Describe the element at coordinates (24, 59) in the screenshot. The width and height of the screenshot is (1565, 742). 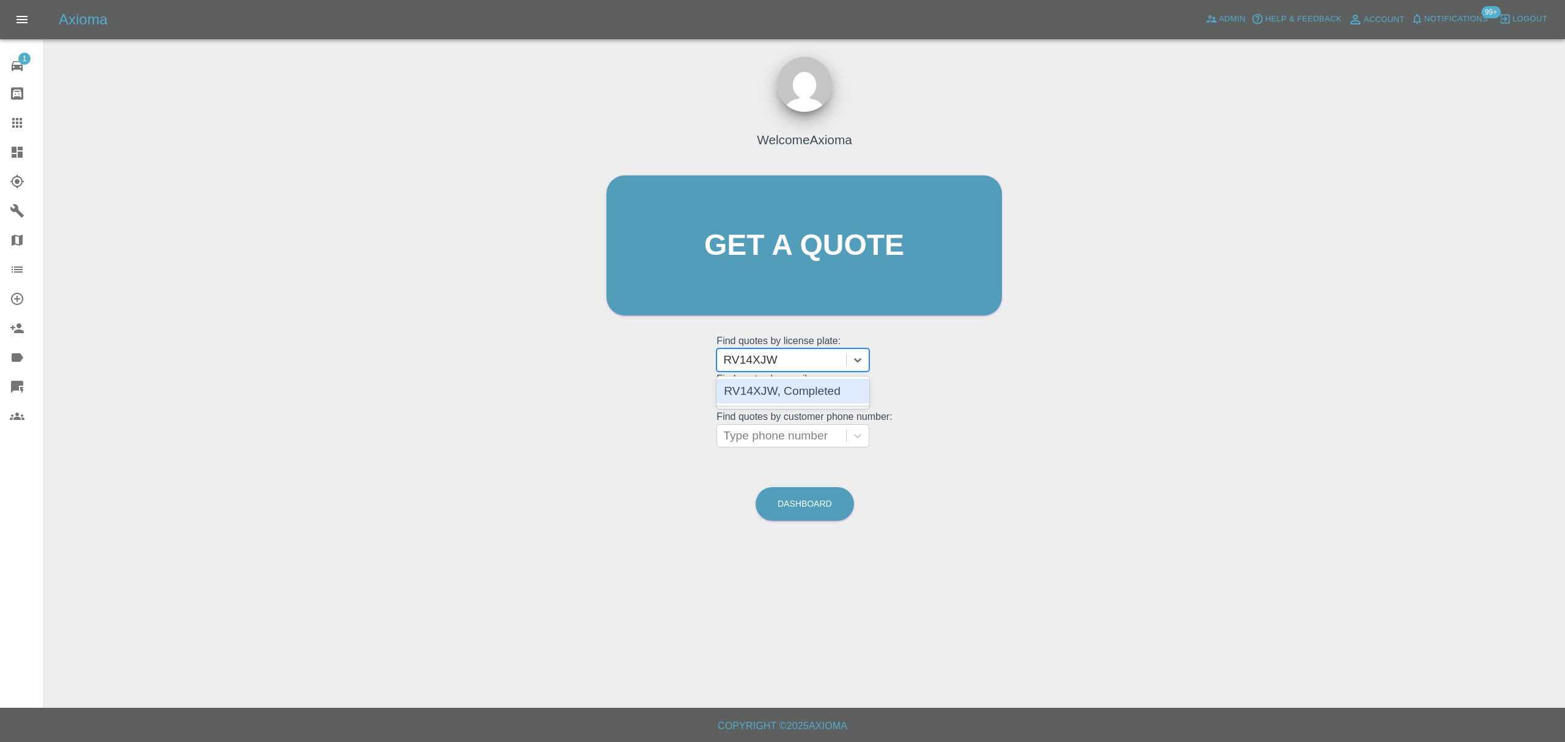
I see `span: 1` at that location.